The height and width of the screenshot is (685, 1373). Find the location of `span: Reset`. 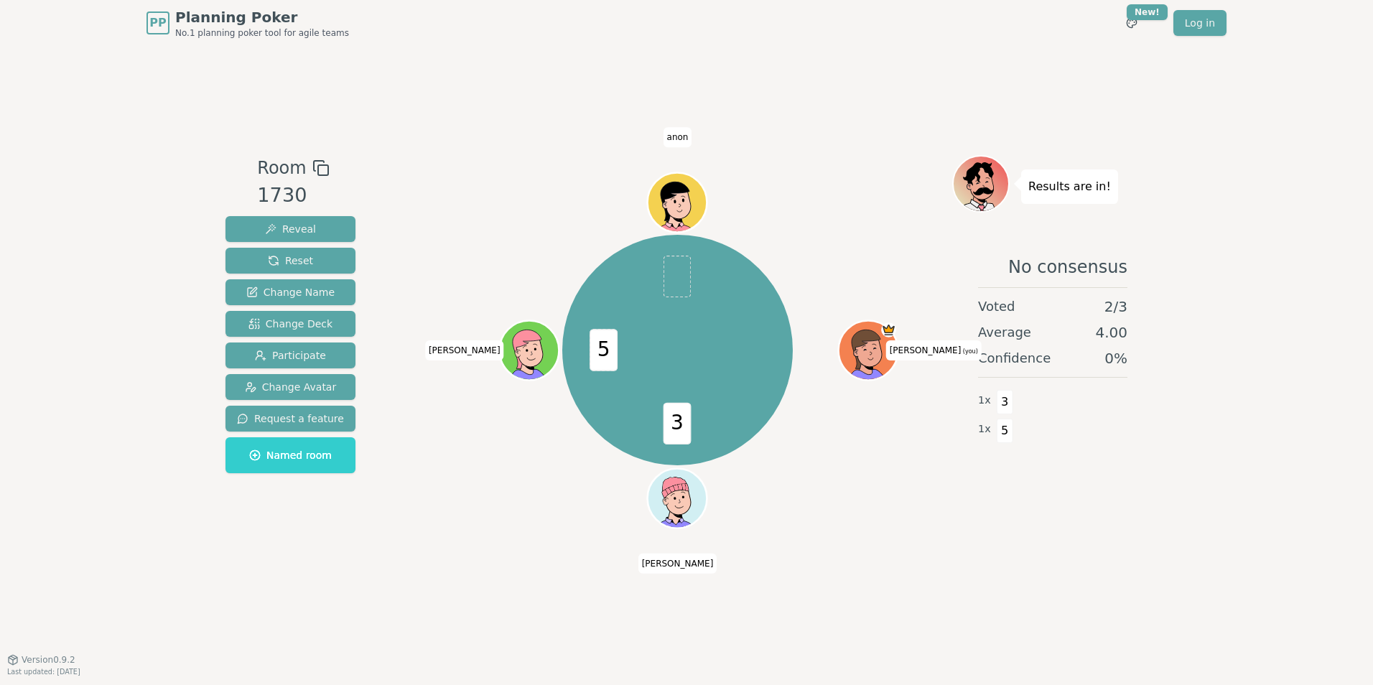

span: Reset is located at coordinates (290, 261).